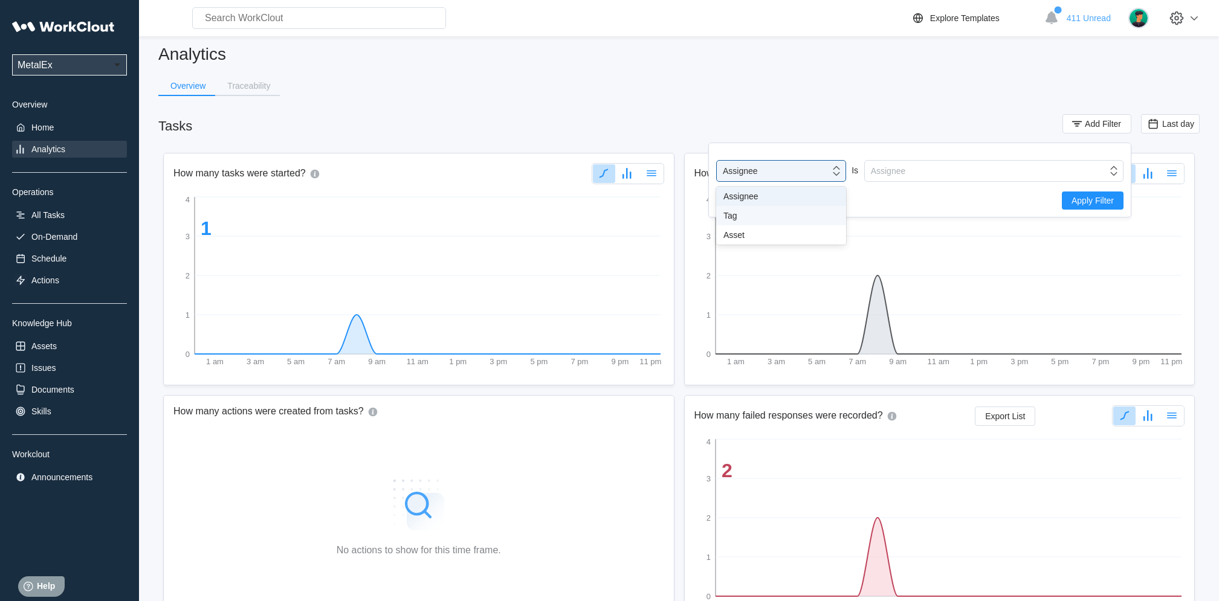 The image size is (1219, 601). Describe the element at coordinates (70, 412) in the screenshot. I see `a: Skills` at that location.